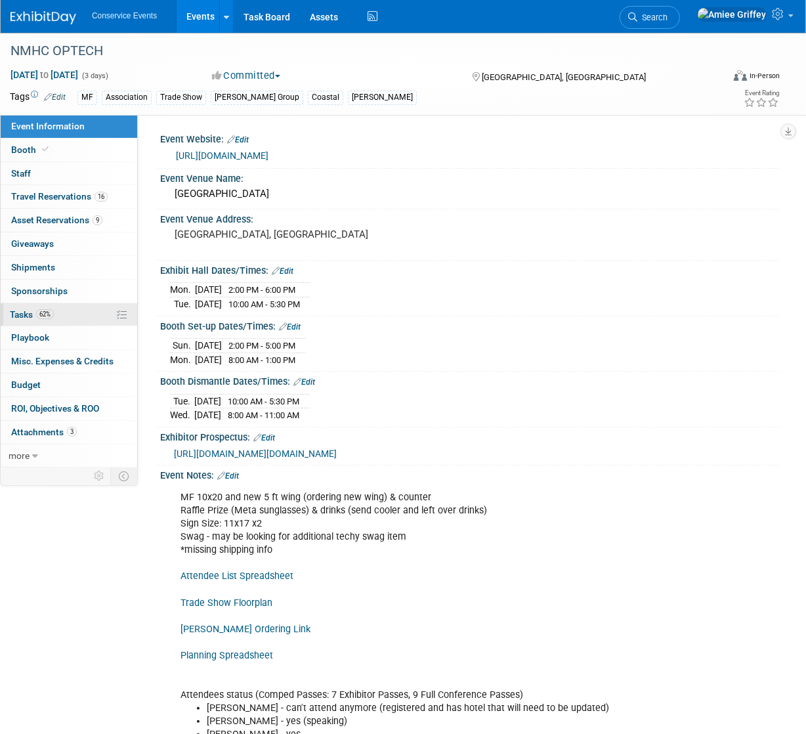 This screenshot has width=806, height=734. I want to click on span: ROI, Objectives & ROO, so click(55, 408).